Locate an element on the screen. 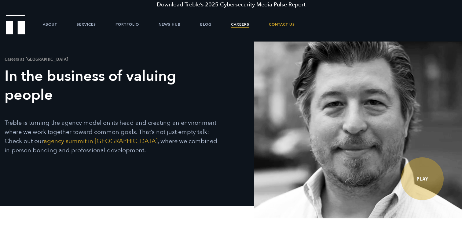 This screenshot has width=462, height=251. a: Contact Us is located at coordinates (281, 24).